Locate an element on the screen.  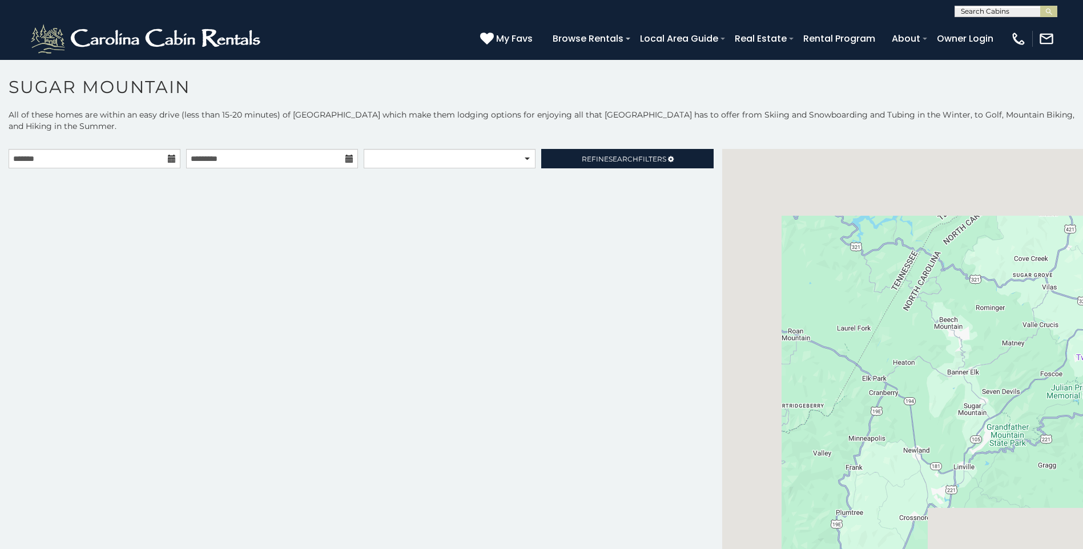
a: Local Area Guide is located at coordinates (679, 38).